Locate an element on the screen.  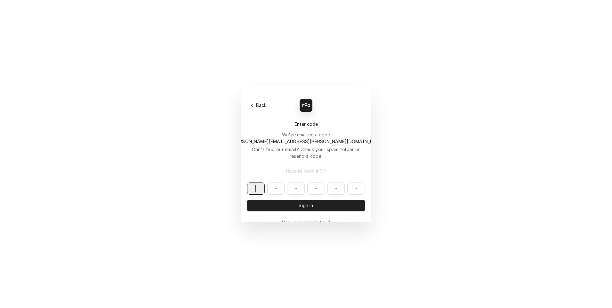
div: Enter code is located at coordinates (306, 124).